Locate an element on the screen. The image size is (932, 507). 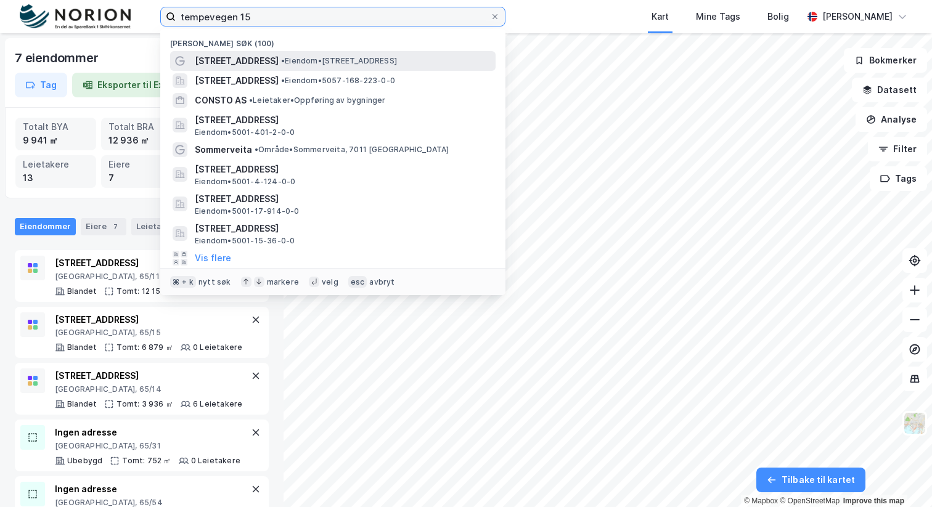
img: Z is located at coordinates (914, 423).